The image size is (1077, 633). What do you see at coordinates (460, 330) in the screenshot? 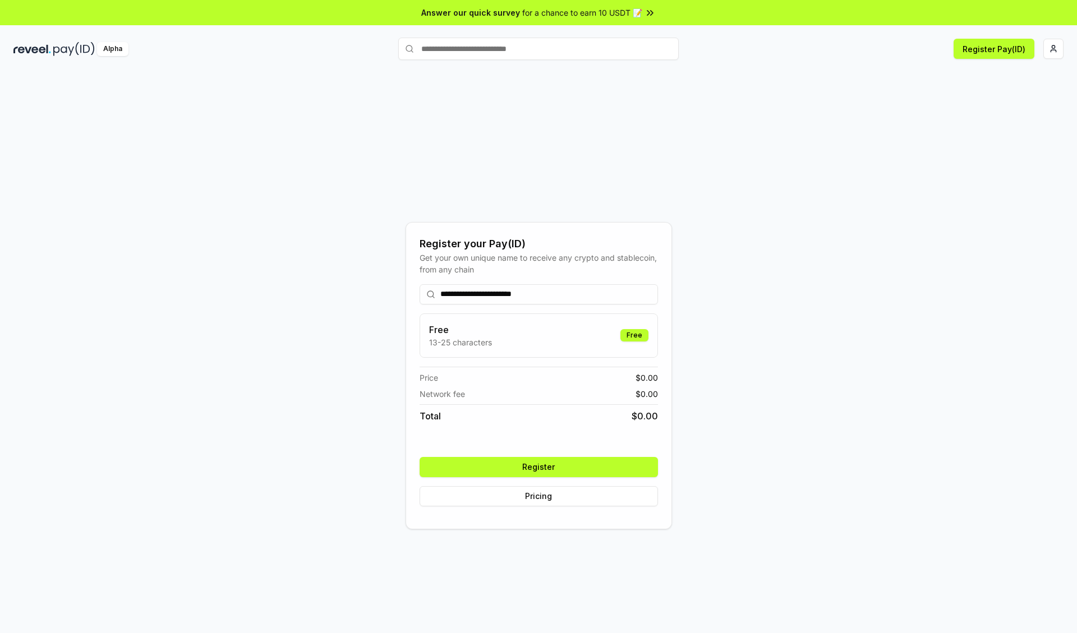
I see `h3: Free` at bounding box center [460, 330].